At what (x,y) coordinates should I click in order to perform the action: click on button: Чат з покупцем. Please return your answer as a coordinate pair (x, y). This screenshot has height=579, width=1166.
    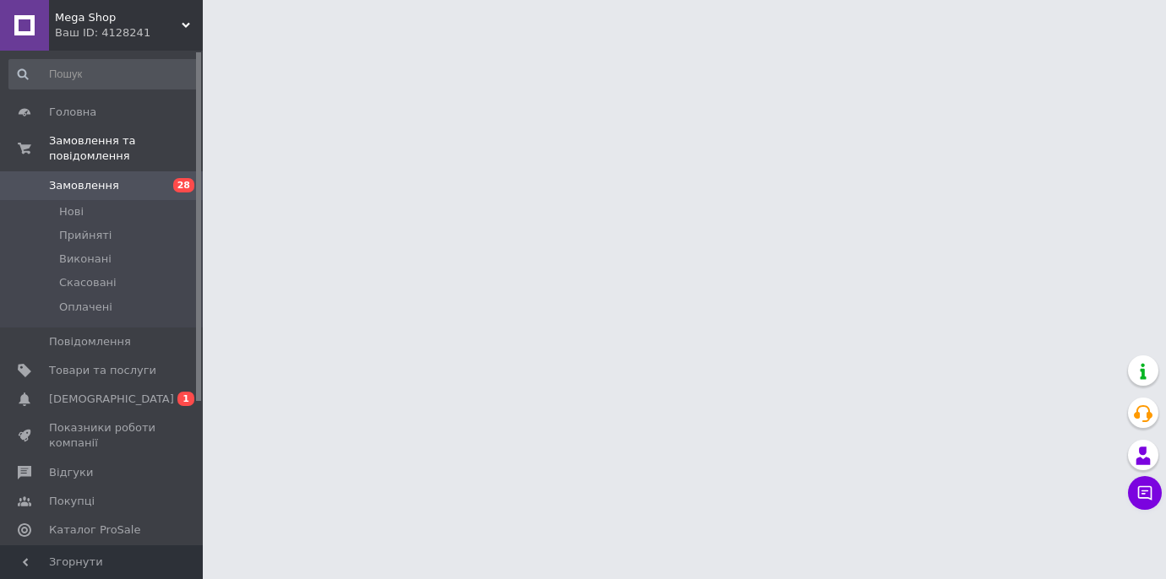
    Looking at the image, I should click on (1145, 493).